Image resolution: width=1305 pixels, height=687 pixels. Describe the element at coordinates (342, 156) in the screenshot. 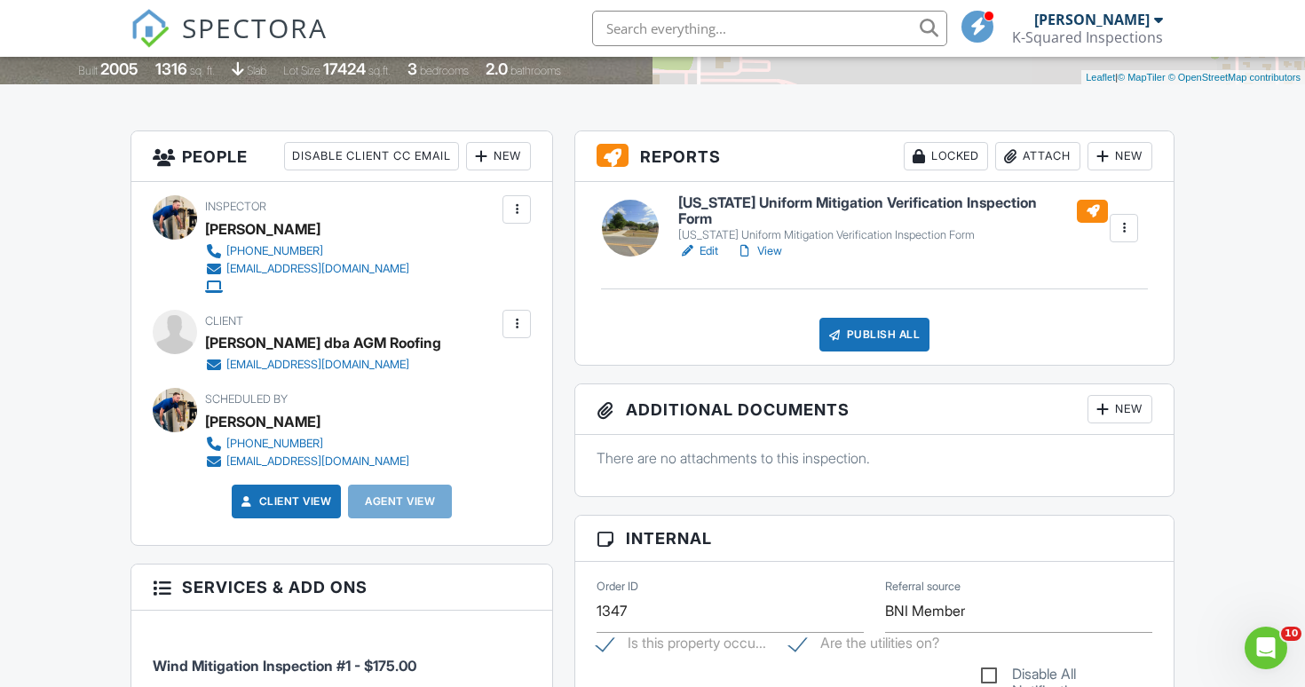

I see `h3: People` at that location.